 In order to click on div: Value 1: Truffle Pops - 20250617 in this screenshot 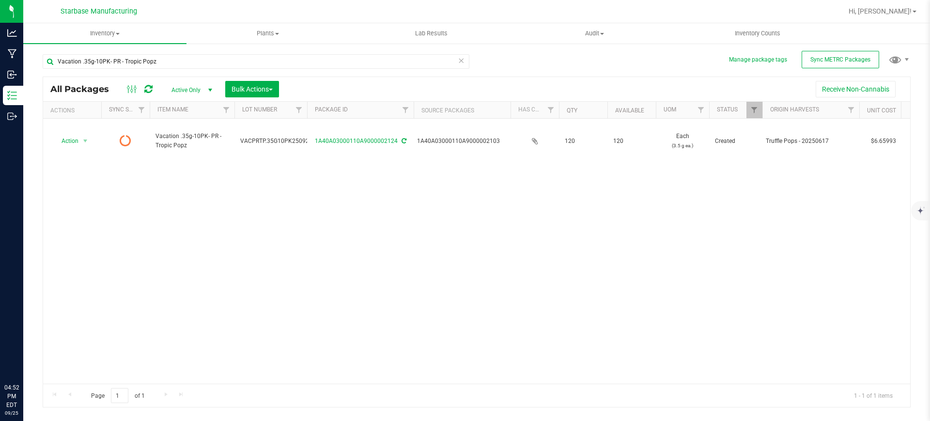, I will do `click(811, 141)`.